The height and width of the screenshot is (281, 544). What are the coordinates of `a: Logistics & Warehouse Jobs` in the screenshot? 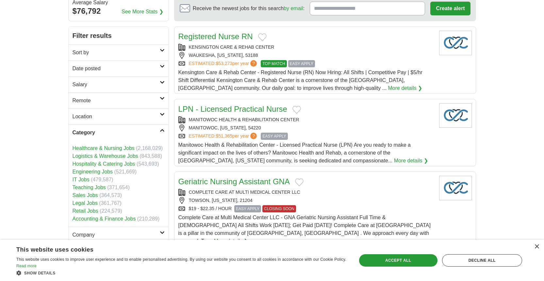 It's located at (105, 156).